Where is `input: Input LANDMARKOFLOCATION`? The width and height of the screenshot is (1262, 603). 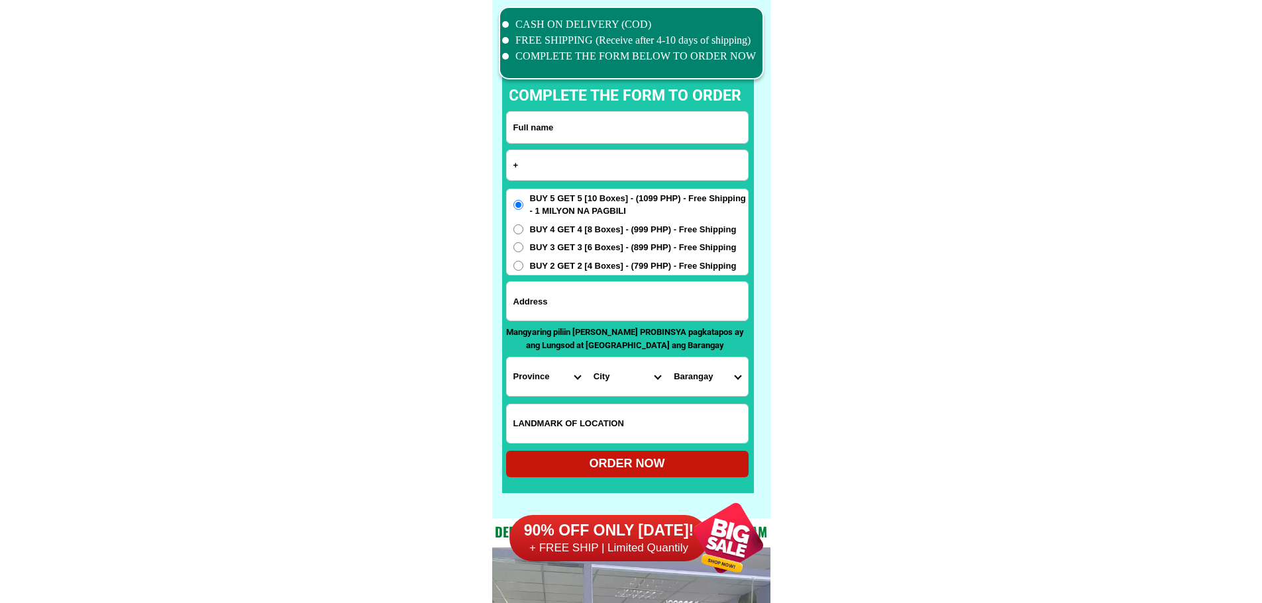
input: Input LANDMARKOFLOCATION is located at coordinates (627, 424).